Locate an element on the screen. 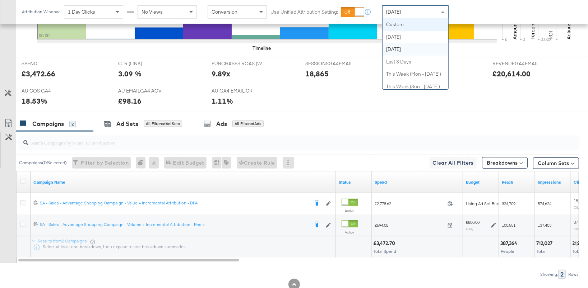 The image size is (588, 288). a: Your campaign name. is located at coordinates (183, 182).